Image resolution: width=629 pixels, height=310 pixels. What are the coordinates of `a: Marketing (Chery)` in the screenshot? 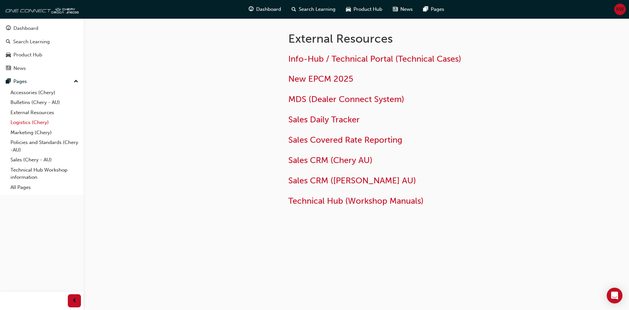 It's located at (44, 132).